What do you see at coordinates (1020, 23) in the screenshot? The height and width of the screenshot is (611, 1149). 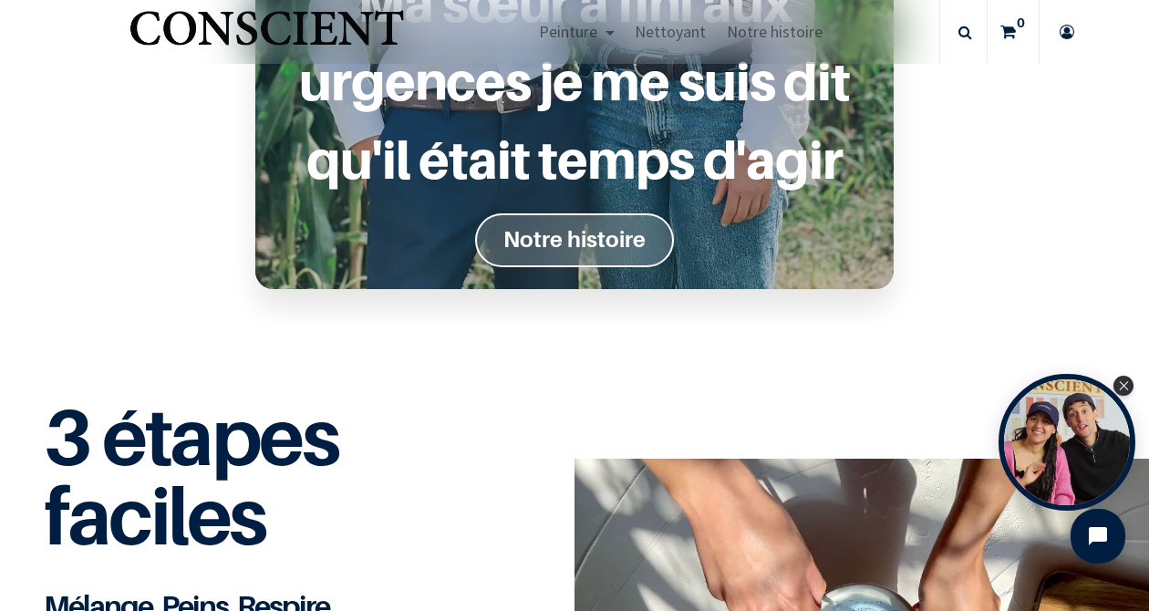 I see `sup: 0` at bounding box center [1020, 23].